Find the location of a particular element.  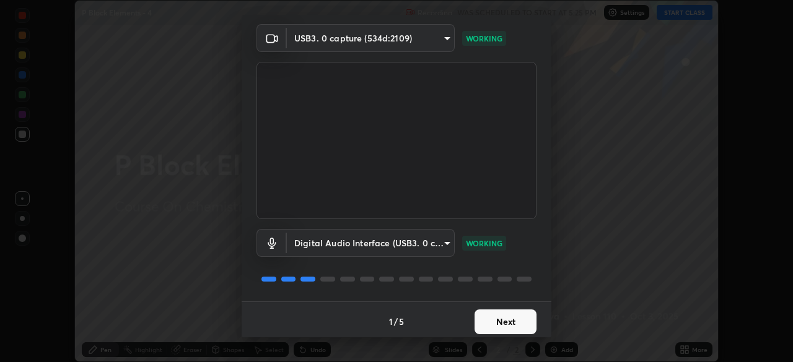

h4: 5 is located at coordinates (401, 321).